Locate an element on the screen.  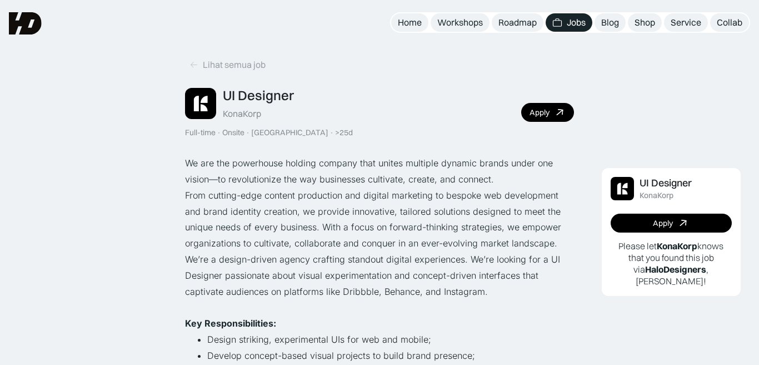
a: Lihat semua job is located at coordinates (227, 64).